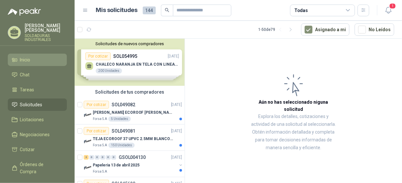 The width and height of the screenshot is (402, 183). Describe the element at coordinates (121, 145) in the screenshot. I see `div: 150 Unidades` at that location.